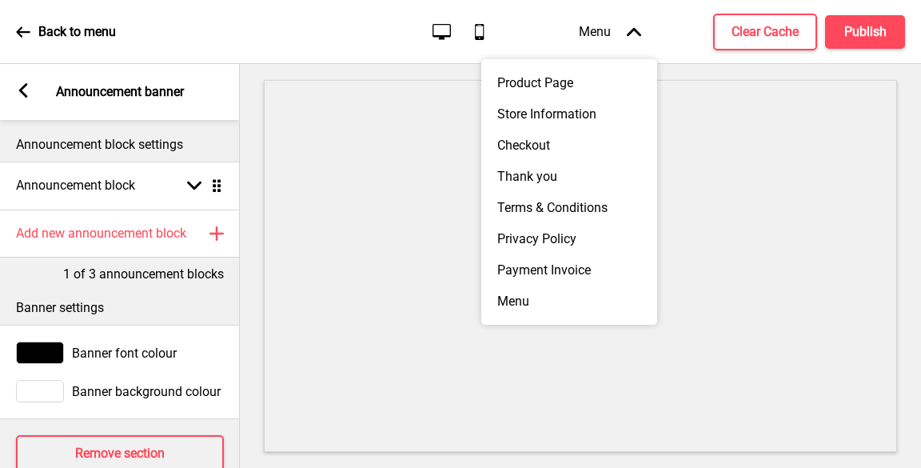 This screenshot has height=468, width=921. I want to click on div: Store Information, so click(569, 114).